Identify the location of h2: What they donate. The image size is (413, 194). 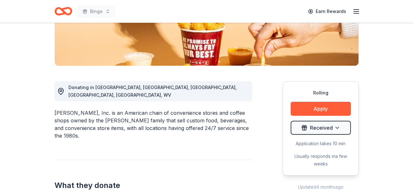
(154, 186).